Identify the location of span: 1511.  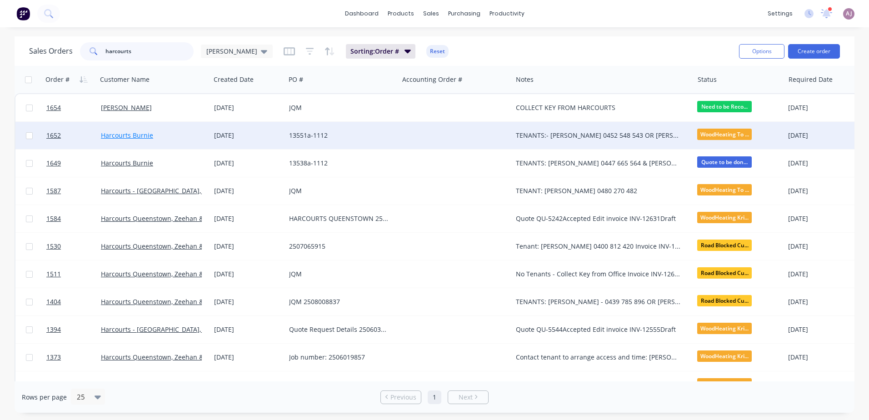
(54, 274).